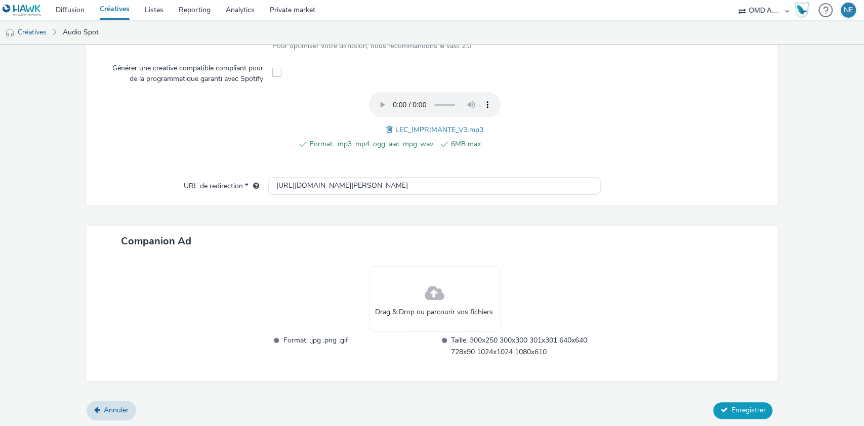 Image resolution: width=864 pixels, height=426 pixels. Describe the element at coordinates (804, 10) in the screenshot. I see `a: Hawk Academy` at that location.